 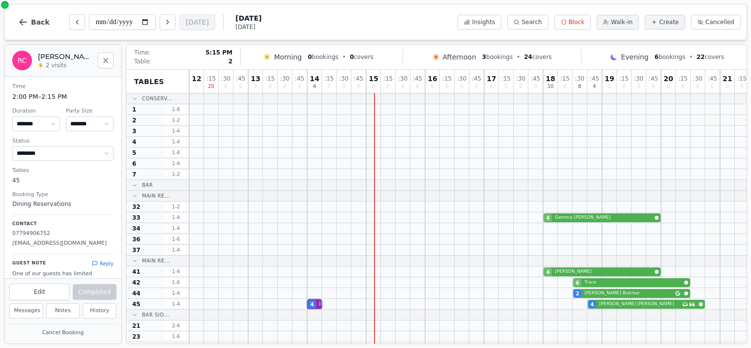 What do you see at coordinates (483, 22) in the screenshot?
I see `span: Insights` at bounding box center [483, 22].